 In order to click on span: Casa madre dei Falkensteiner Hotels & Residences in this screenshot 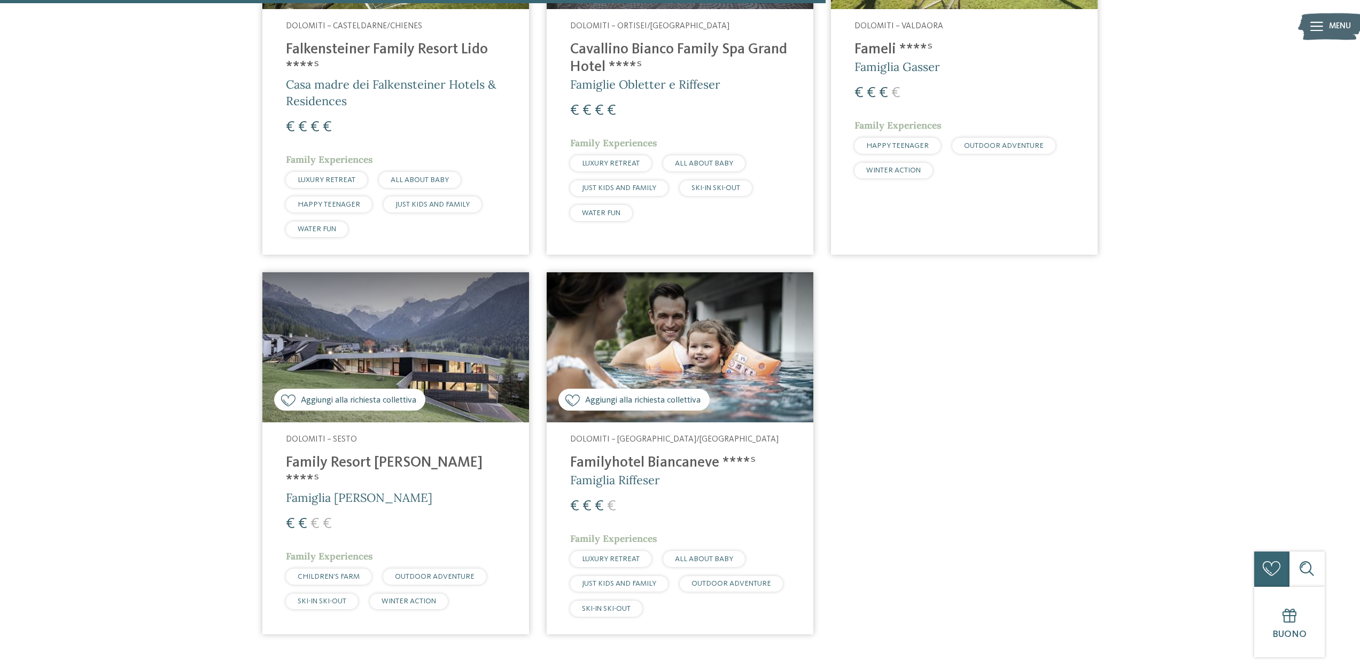, I will do `click(391, 92)`.